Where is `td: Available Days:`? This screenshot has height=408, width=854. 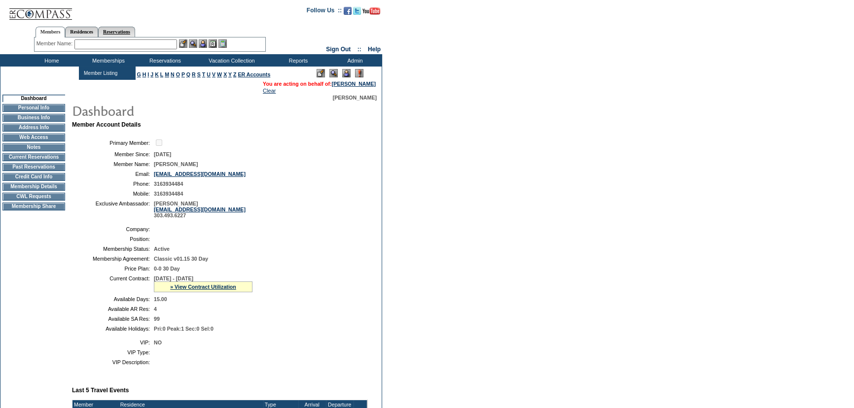
td: Available Days: is located at coordinates (113, 299).